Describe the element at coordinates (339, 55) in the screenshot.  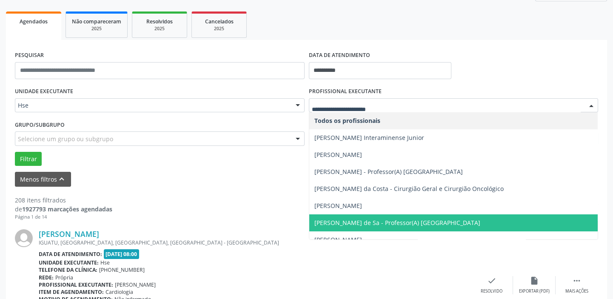
I see `label: DATA DE ATENDIMENTO` at that location.